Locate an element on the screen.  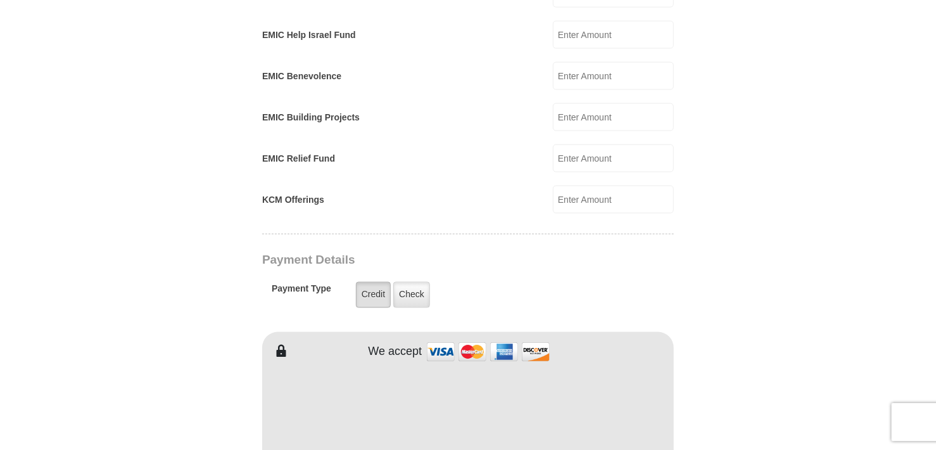
label: KCM Offerings is located at coordinates (293, 199).